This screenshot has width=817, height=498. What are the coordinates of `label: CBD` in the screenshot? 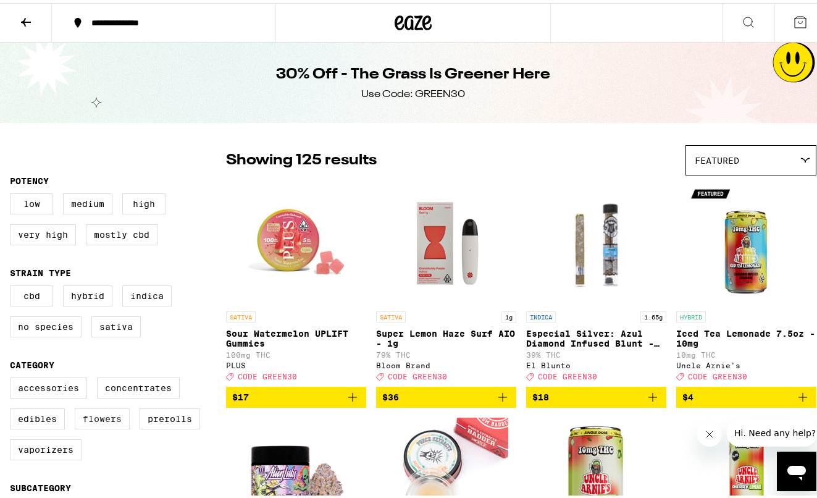 It's located at (31, 293).